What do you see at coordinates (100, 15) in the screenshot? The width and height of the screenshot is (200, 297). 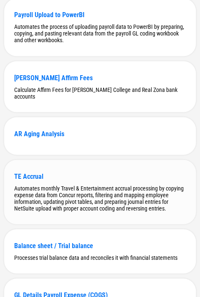 I see `div: Payroll Upload to PowerBI` at bounding box center [100, 15].